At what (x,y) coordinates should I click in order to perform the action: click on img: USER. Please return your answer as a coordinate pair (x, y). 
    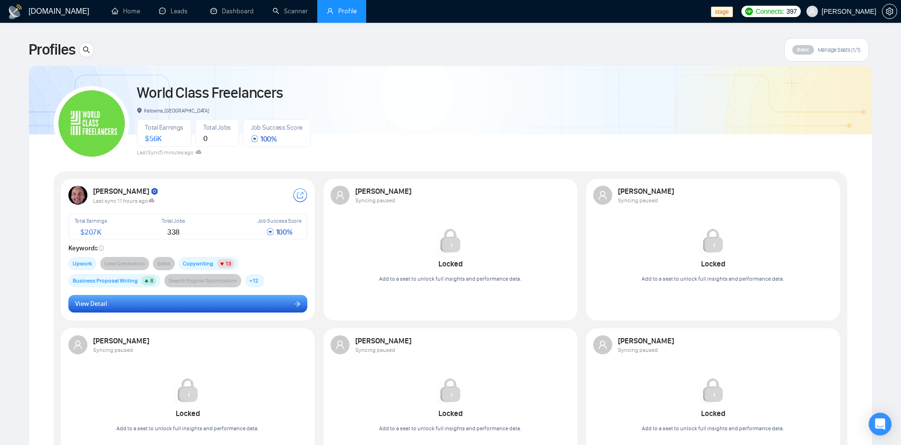
    Looking at the image, I should click on (78, 195).